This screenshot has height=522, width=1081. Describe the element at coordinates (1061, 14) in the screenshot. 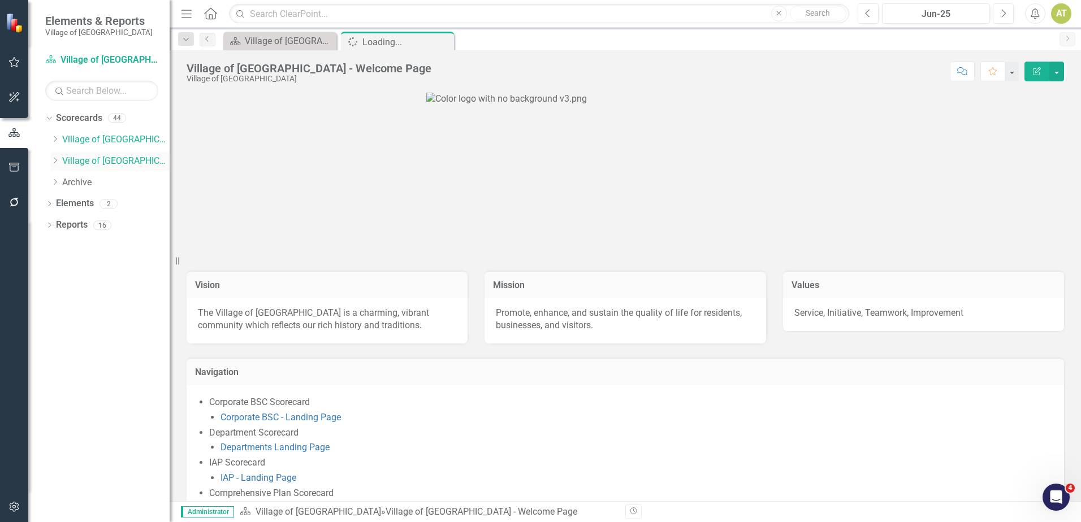

I see `div: AT` at that location.